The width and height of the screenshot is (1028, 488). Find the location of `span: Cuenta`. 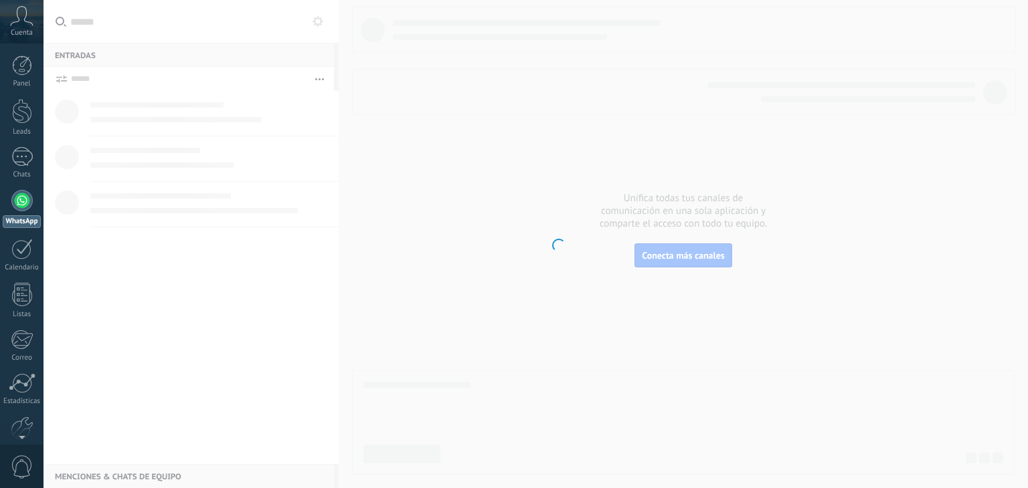

span: Cuenta is located at coordinates (21, 33).